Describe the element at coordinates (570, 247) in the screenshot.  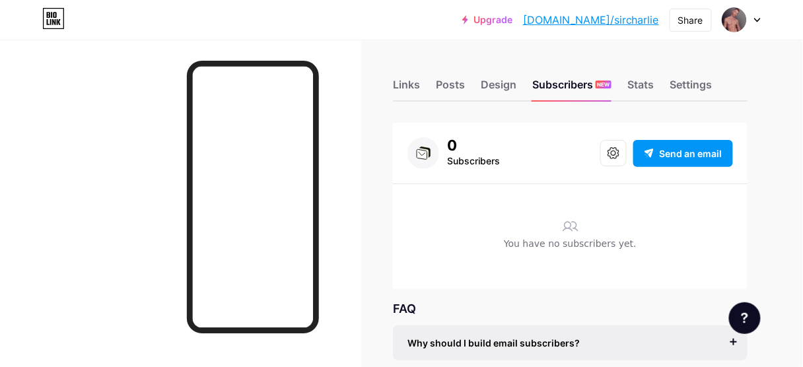
I see `div: You have no subscribers yet.` at that location.